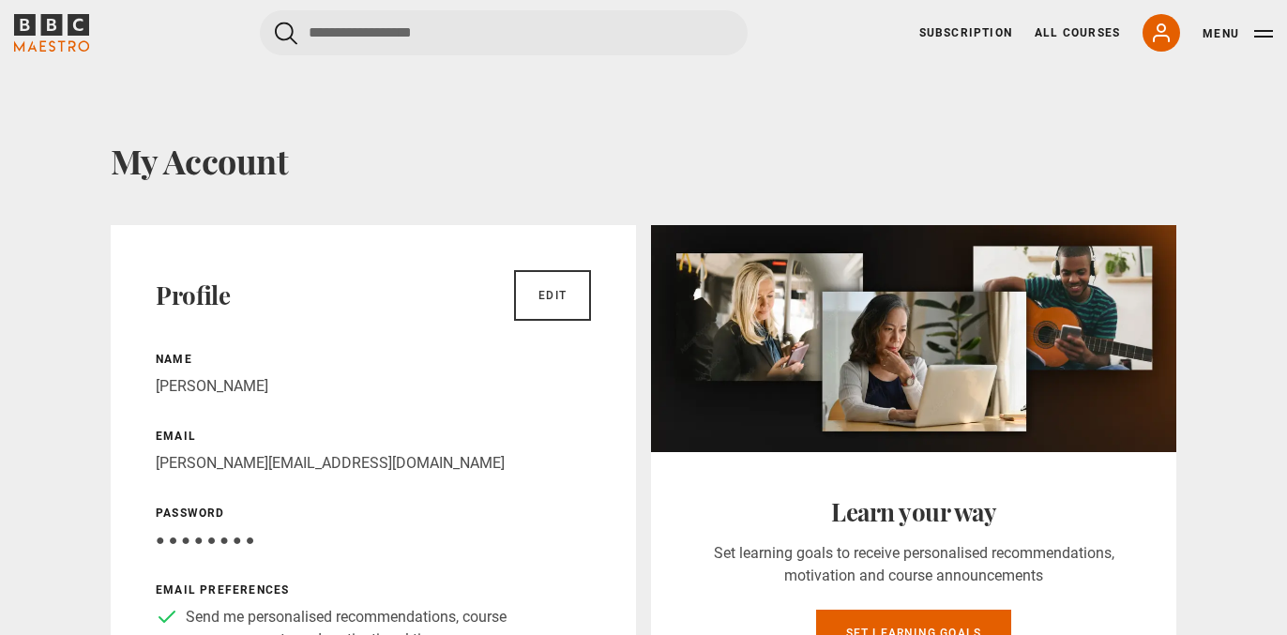 The height and width of the screenshot is (635, 1287). Describe the element at coordinates (1237, 34) in the screenshot. I see `button: Toggle navigation` at that location.